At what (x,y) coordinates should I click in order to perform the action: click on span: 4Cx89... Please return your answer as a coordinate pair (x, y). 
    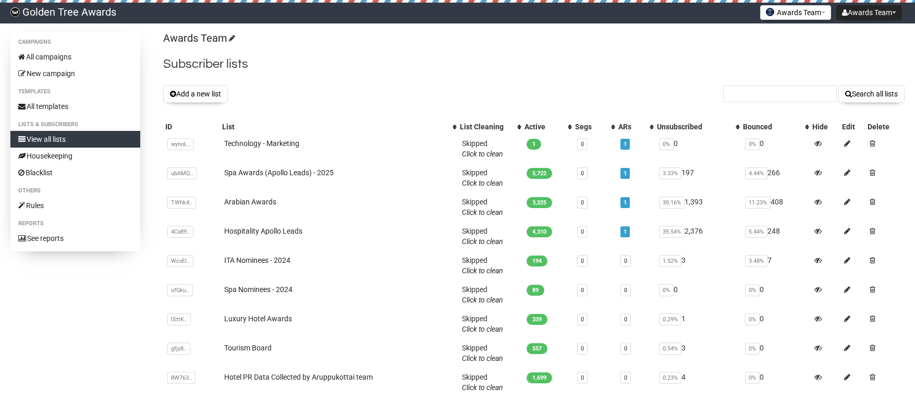
    Looking at the image, I should click on (180, 231).